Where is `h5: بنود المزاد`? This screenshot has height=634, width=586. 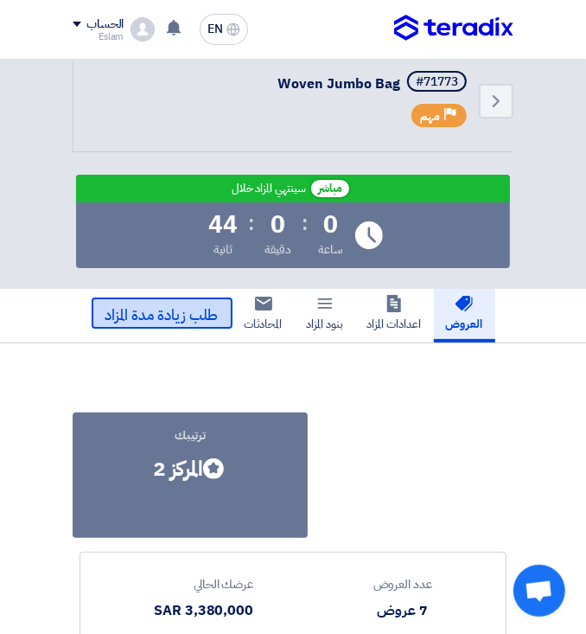
h5: بنود المزاد is located at coordinates (325, 313).